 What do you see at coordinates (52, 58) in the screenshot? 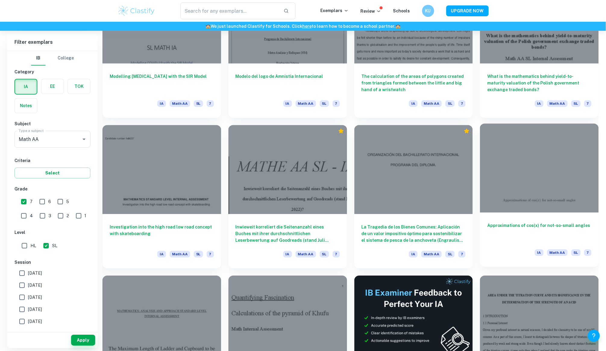
I see `div: Filter type choice` at bounding box center [52, 58].